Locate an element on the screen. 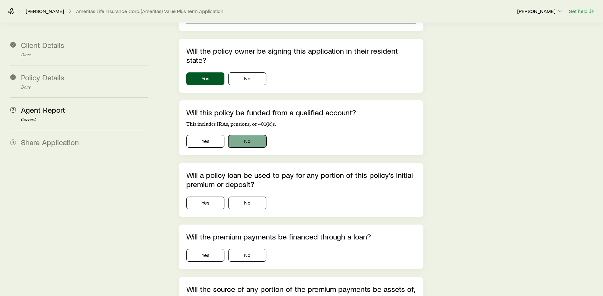 Image resolution: width=603 pixels, height=296 pixels. span: Agent Report is located at coordinates (43, 110).